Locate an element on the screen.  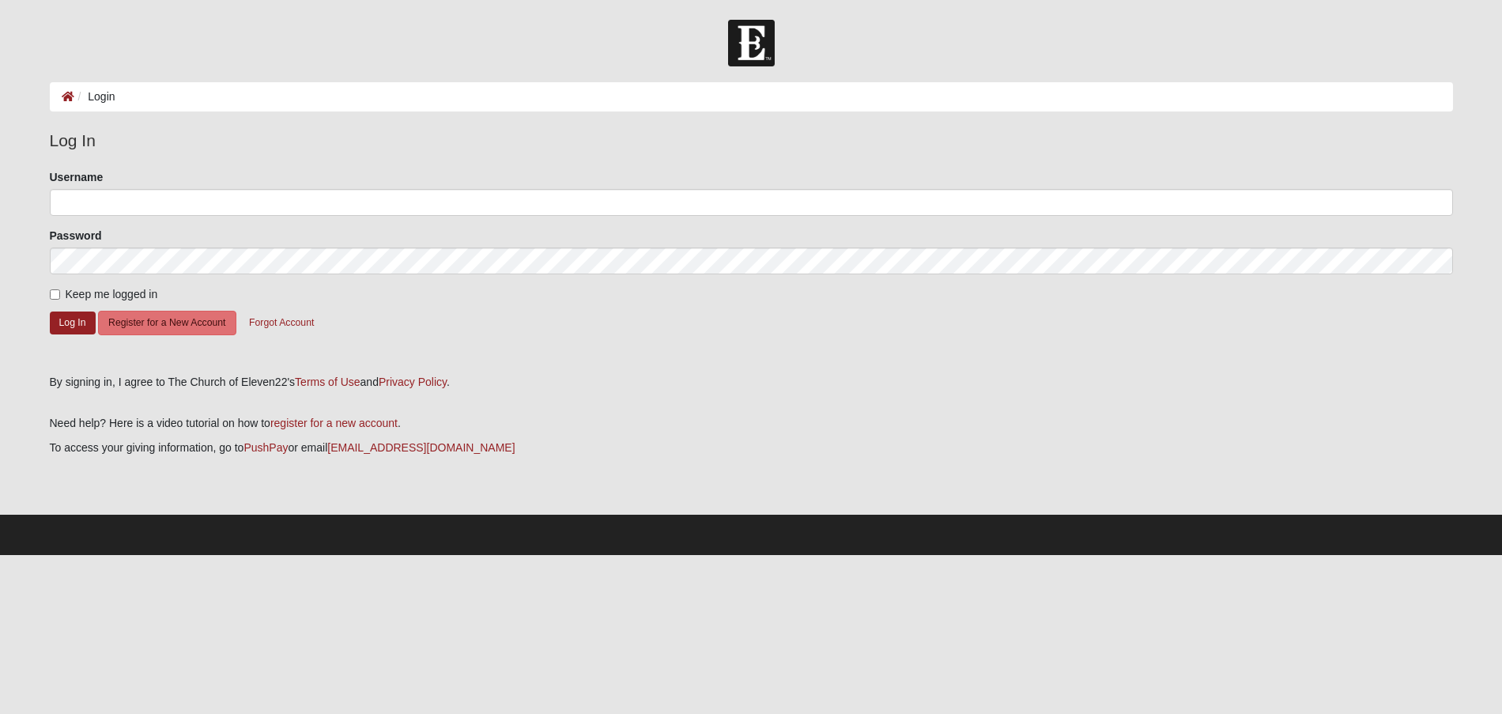
p: To access your giving information, go to or email is located at coordinates (751, 448).